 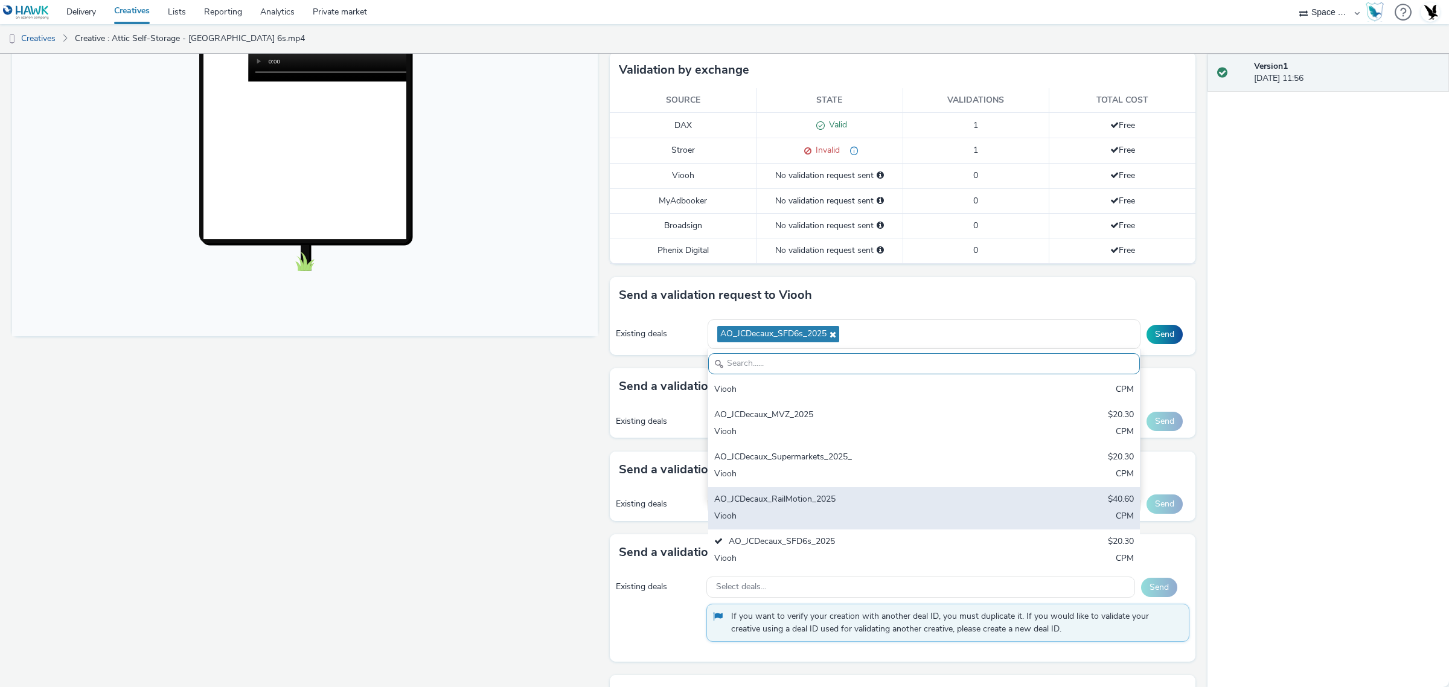 What do you see at coordinates (1271, 66) in the screenshot?
I see `strong: Version 1` at bounding box center [1271, 66].